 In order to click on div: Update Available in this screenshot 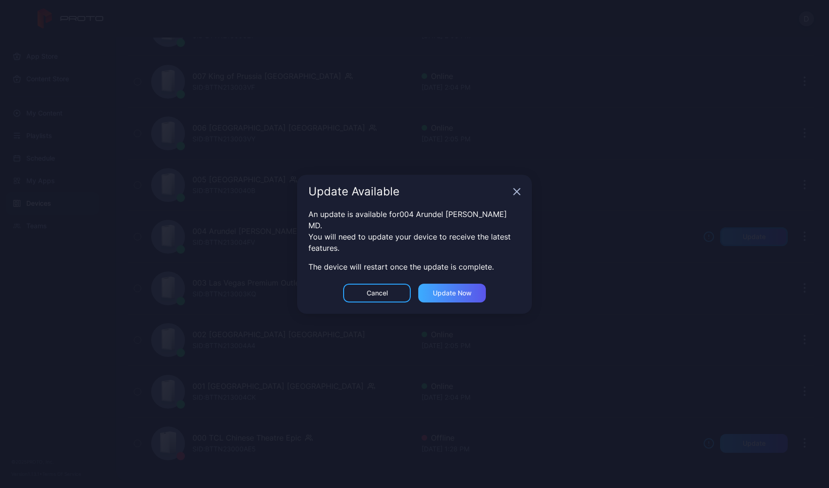, I will do `click(409, 192)`.